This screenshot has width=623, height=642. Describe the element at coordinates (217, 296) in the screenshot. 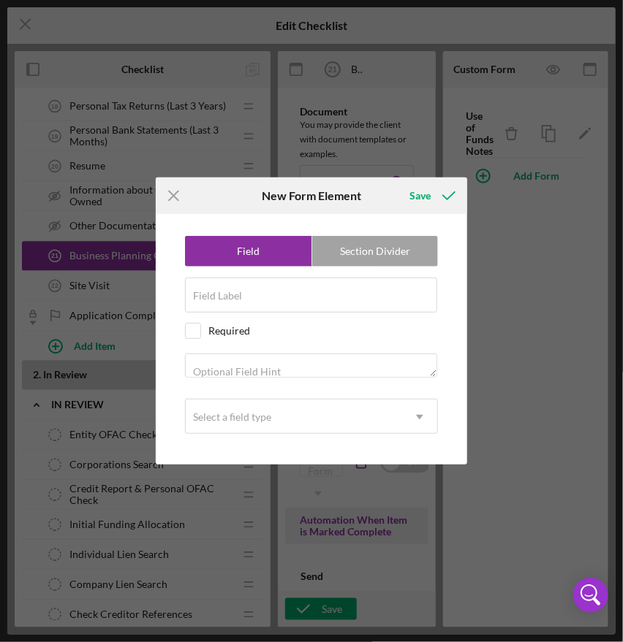

I see `label: Field Label` at that location.